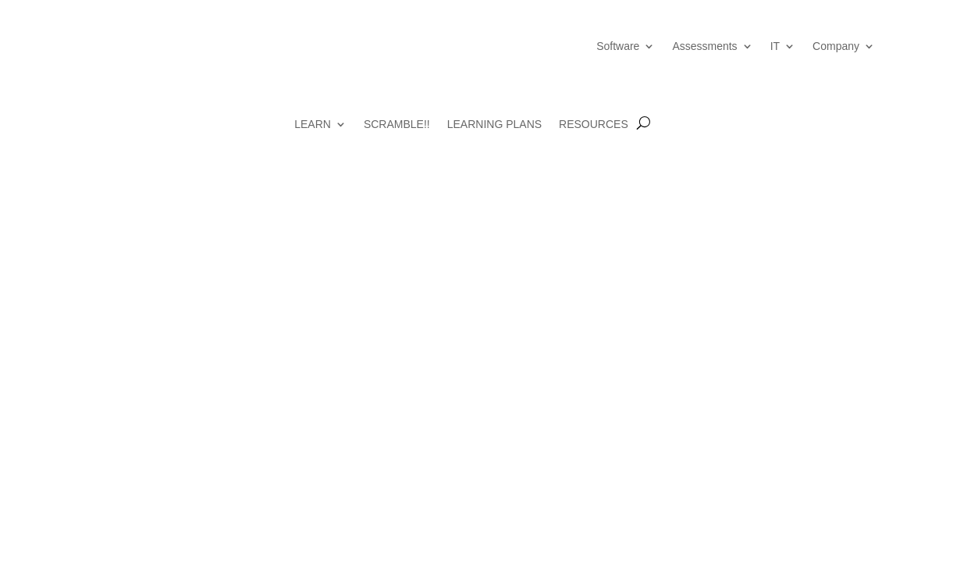  What do you see at coordinates (783, 46) in the screenshot?
I see `a: IT` at bounding box center [783, 46].